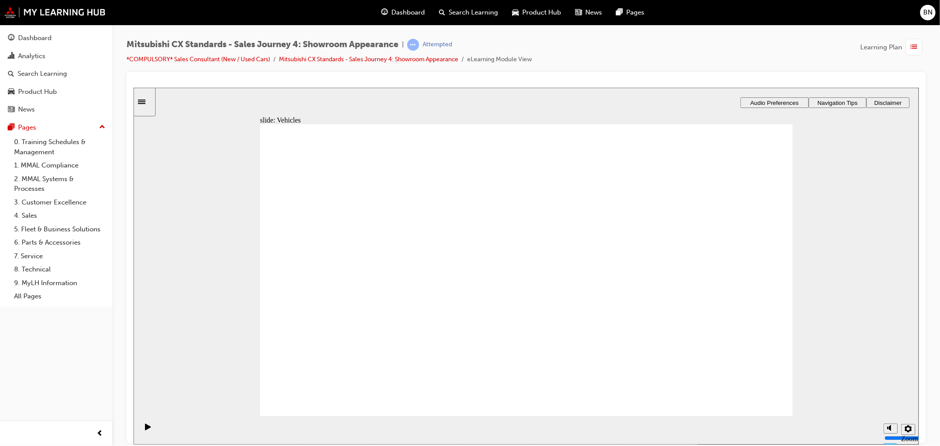 This screenshot has width=940, height=446. I want to click on div: Search Learning, so click(42, 74).